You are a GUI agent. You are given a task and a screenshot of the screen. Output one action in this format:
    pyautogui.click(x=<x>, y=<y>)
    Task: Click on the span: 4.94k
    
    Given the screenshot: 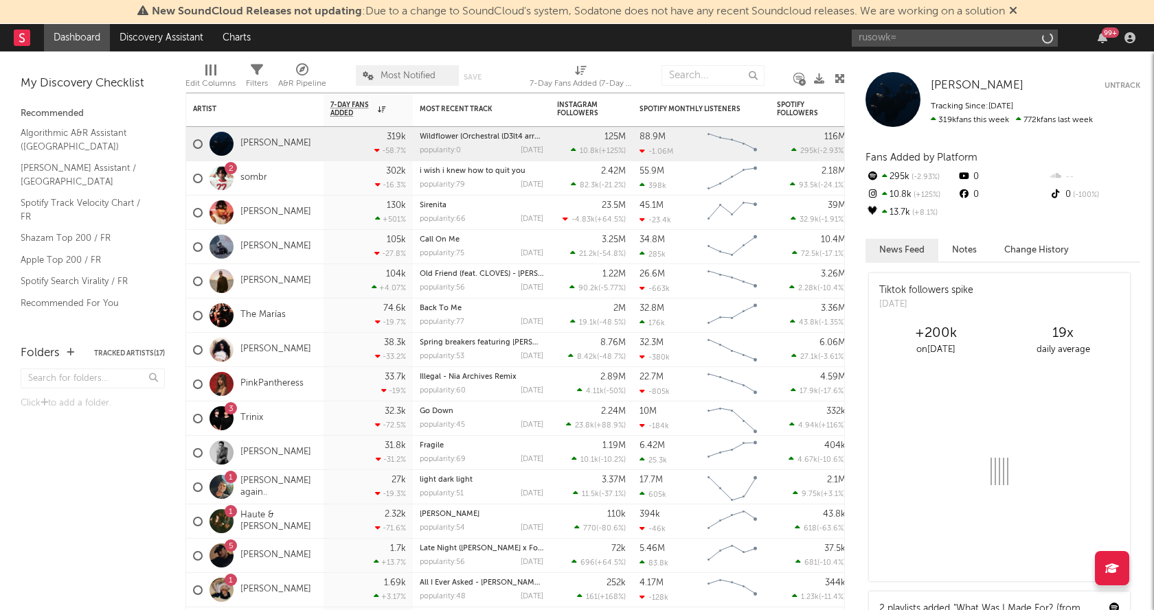 What is the action you would take?
    pyautogui.click(x=808, y=426)
    